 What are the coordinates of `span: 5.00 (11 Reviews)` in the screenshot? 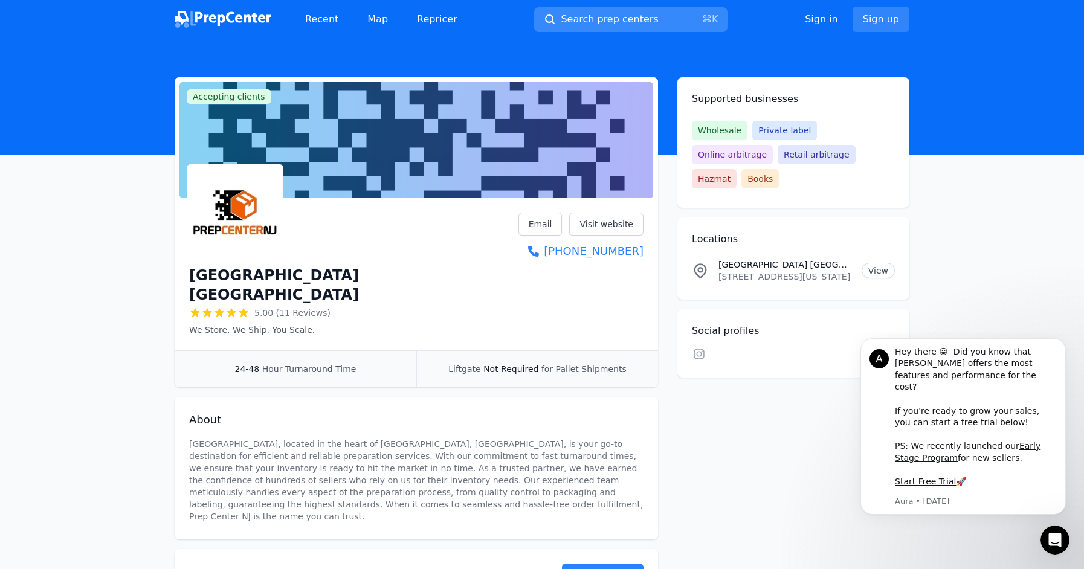 It's located at (292, 313).